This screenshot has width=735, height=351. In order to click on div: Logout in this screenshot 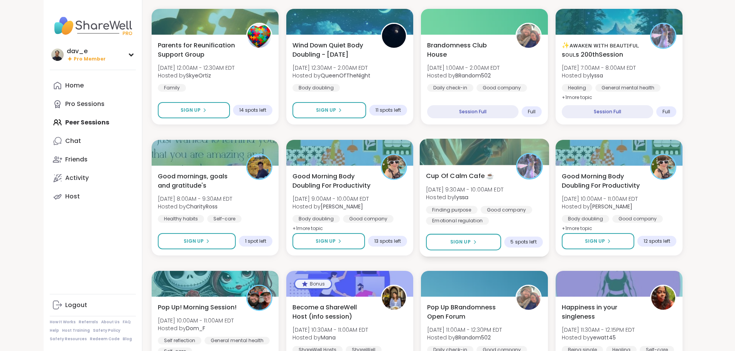, I will do `click(76, 305)`.